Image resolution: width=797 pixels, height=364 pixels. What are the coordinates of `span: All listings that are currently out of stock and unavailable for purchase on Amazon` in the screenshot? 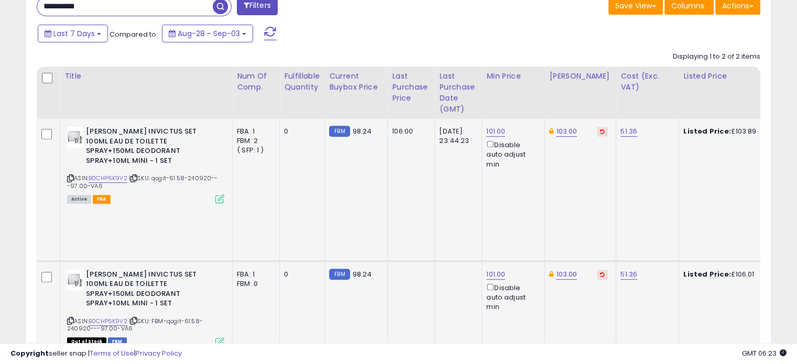 It's located at (86, 341).